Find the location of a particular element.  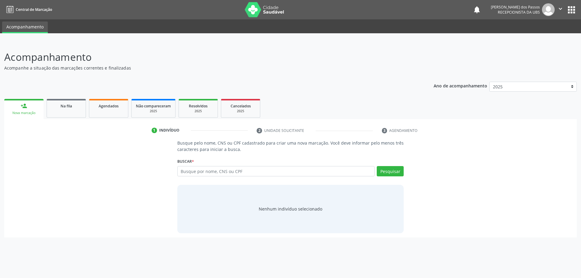

p: Acompanhe a situação das marcações correntes e finalizadas is located at coordinates (204, 68).